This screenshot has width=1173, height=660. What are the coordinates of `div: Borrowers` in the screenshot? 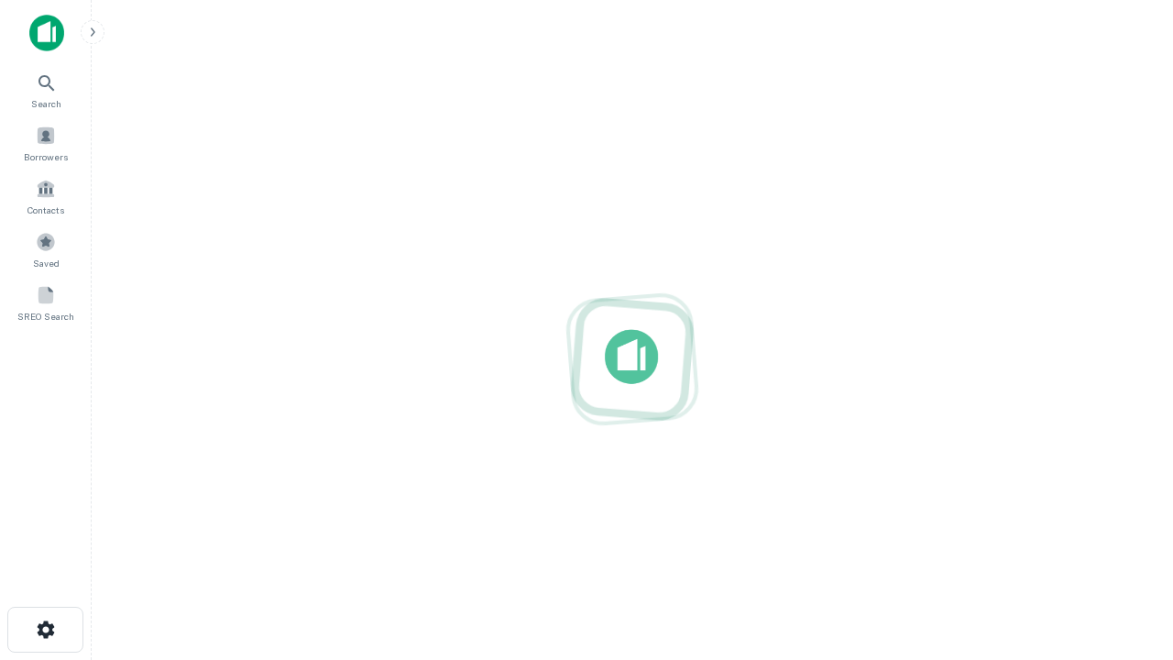 It's located at (46, 143).